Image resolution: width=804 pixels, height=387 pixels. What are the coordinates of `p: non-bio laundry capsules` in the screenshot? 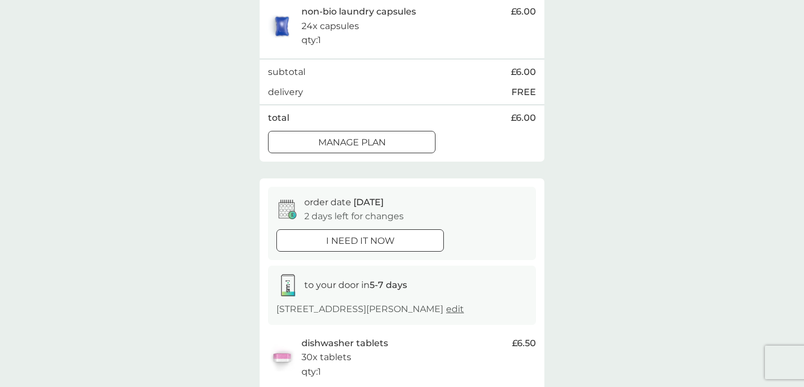 It's located at (359, 12).